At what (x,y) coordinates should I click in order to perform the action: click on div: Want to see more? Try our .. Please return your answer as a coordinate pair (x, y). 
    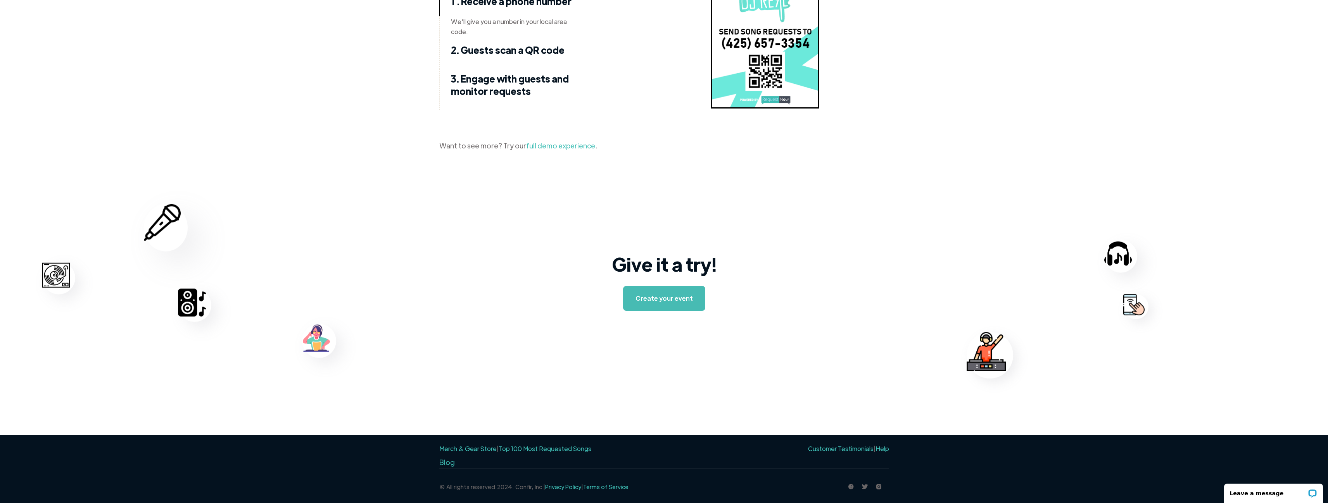
    Looking at the image, I should click on (664, 146).